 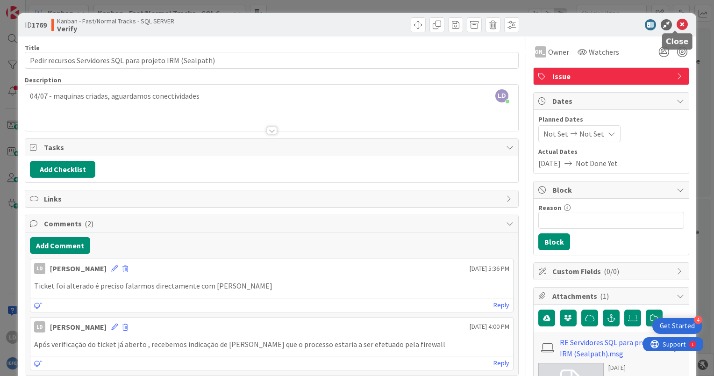 I want to click on span: Planned Dates, so click(x=612, y=119).